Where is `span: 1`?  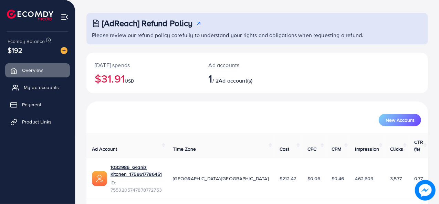 span: 1 is located at coordinates (211, 79).